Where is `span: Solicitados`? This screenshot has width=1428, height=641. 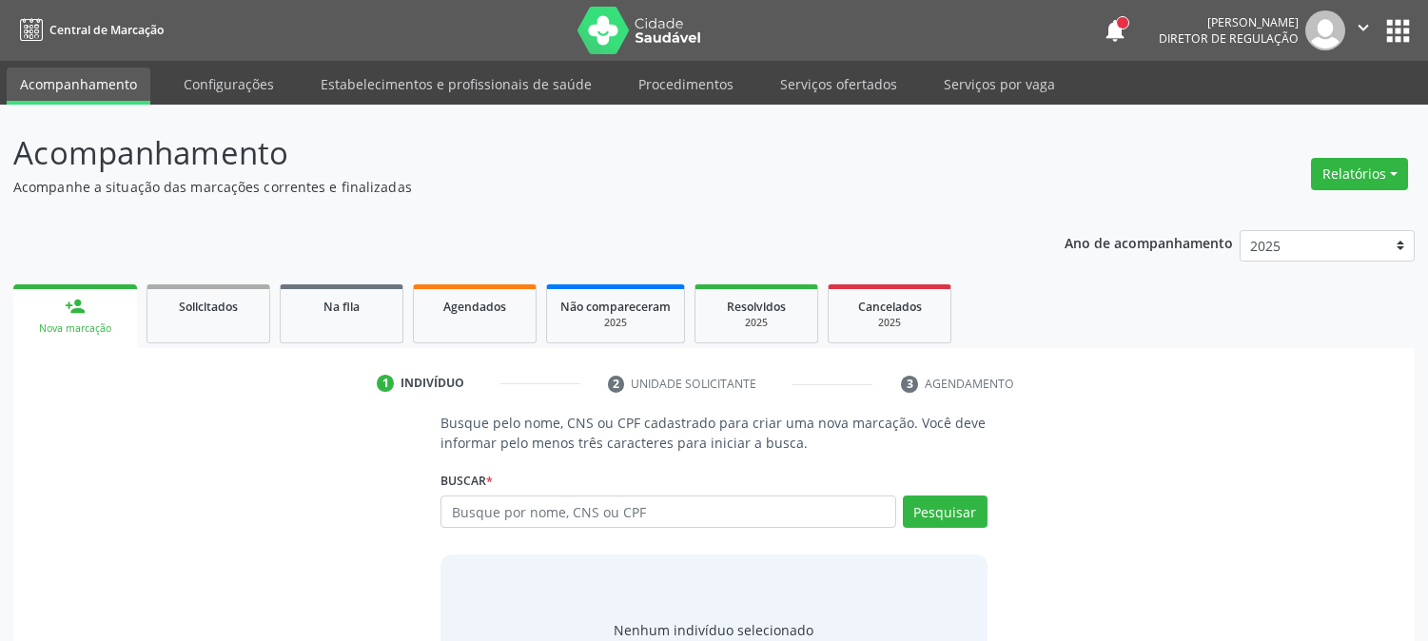 span: Solicitados is located at coordinates (208, 306).